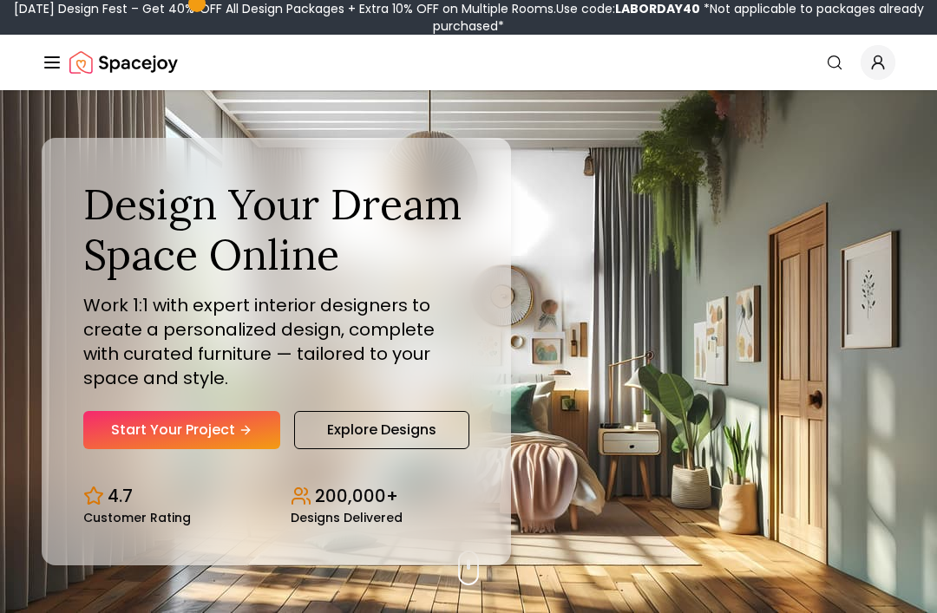 Image resolution: width=937 pixels, height=613 pixels. Describe the element at coordinates (276, 229) in the screenshot. I see `h1: Design Your Dream Space Online` at that location.